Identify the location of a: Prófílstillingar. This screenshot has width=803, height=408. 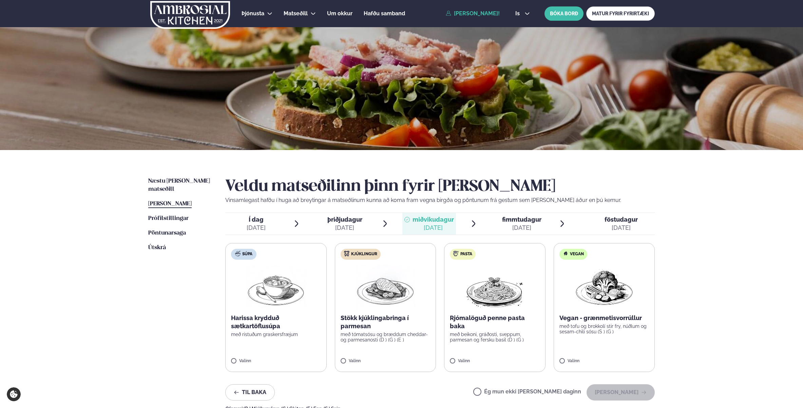
(168, 218).